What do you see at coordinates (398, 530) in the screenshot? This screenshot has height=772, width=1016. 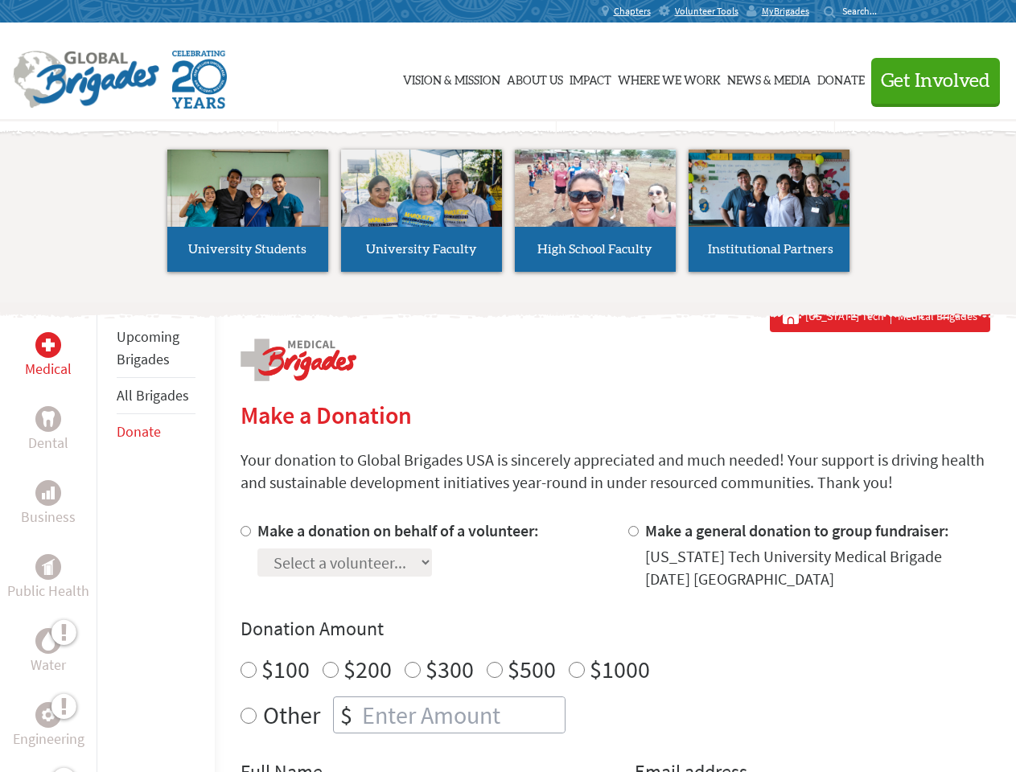 I see `label: Make a donation on behalf of a volunteer:` at bounding box center [398, 530].